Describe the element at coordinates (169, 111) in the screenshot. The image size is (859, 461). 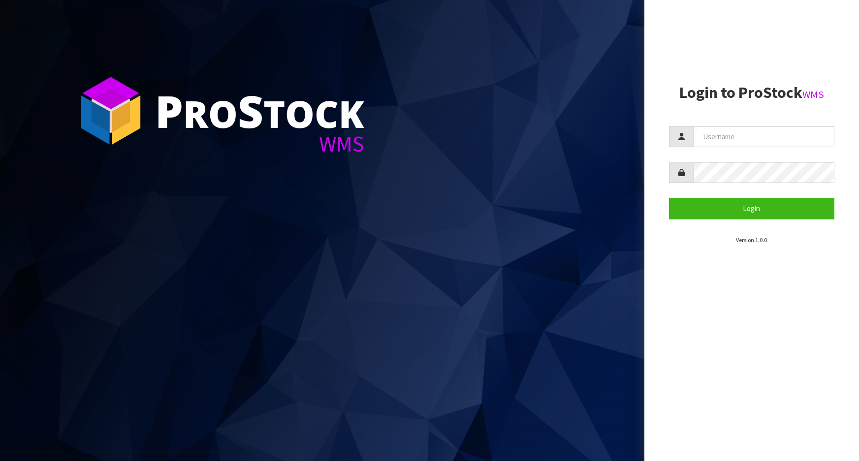
I see `span: P` at that location.